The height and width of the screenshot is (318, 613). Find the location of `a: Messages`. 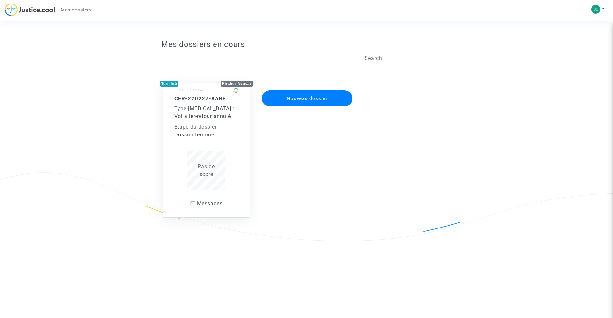

a: Messages is located at coordinates (206, 204).